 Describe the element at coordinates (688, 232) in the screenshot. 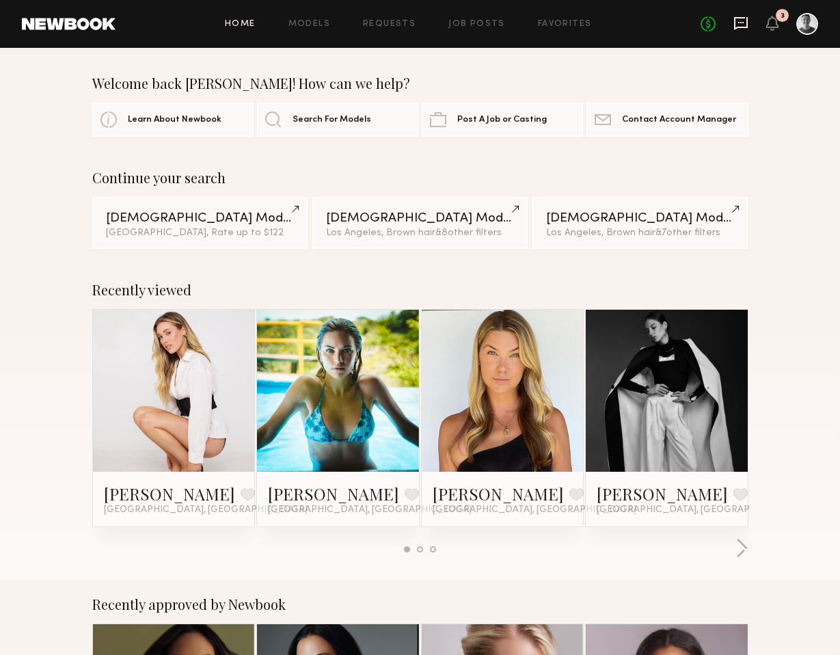

I see `span: & 7 other filter s` at that location.